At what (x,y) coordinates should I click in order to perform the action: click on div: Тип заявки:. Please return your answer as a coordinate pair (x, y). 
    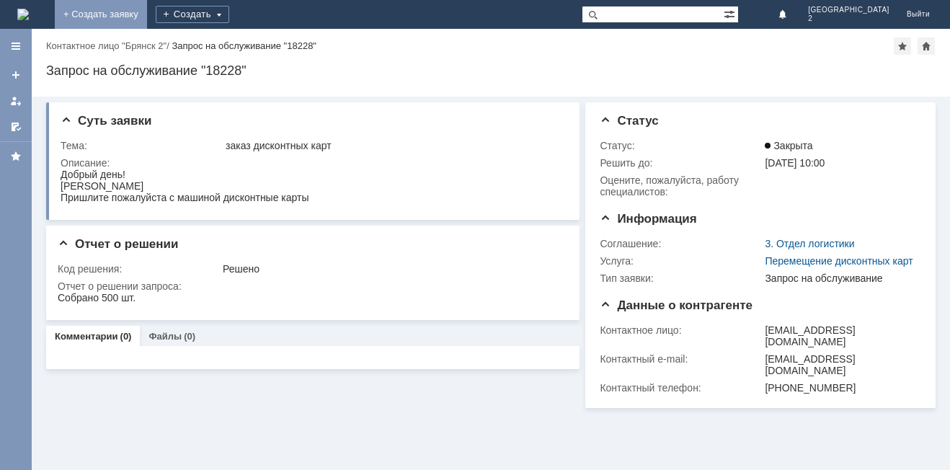
    Looking at the image, I should click on (681, 278).